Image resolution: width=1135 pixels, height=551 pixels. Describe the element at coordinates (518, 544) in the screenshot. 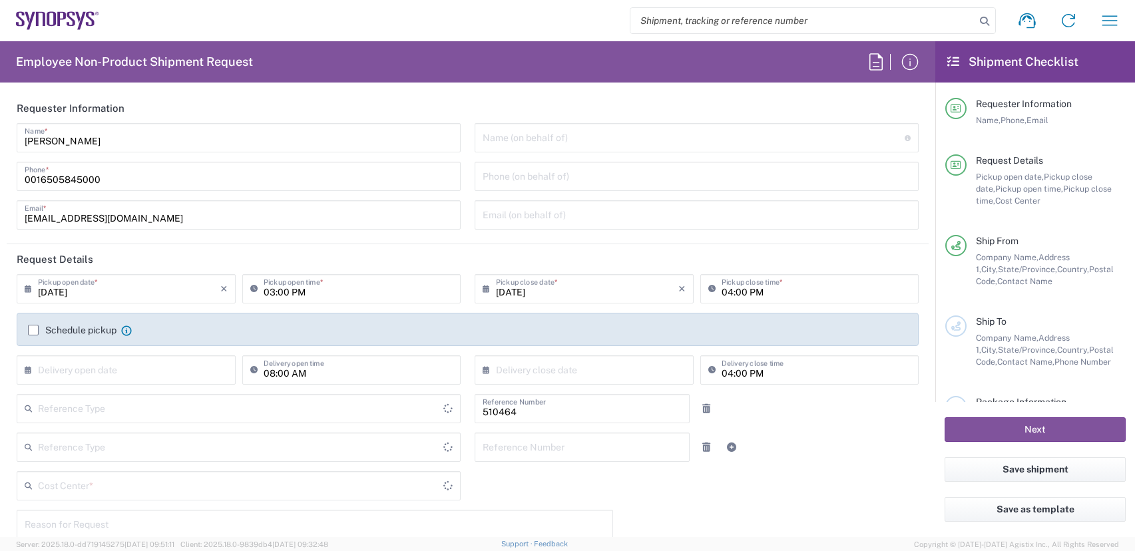

I see `a: Support` at that location.